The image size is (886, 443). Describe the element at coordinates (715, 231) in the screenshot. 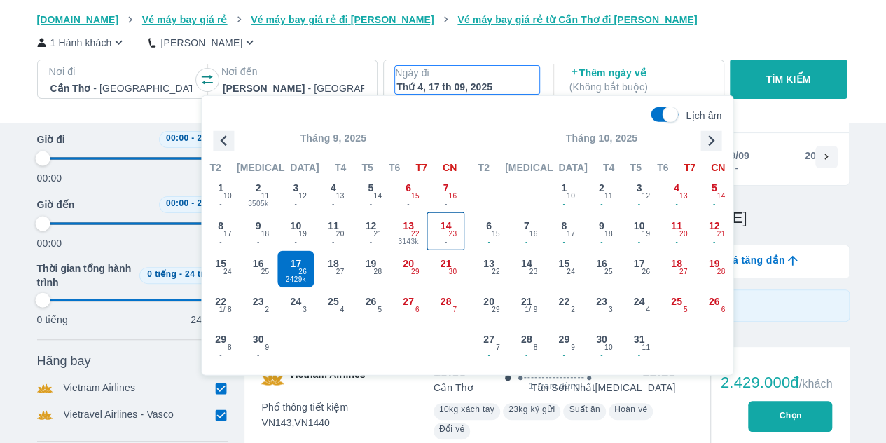

I see `button: 12-21` at that location.